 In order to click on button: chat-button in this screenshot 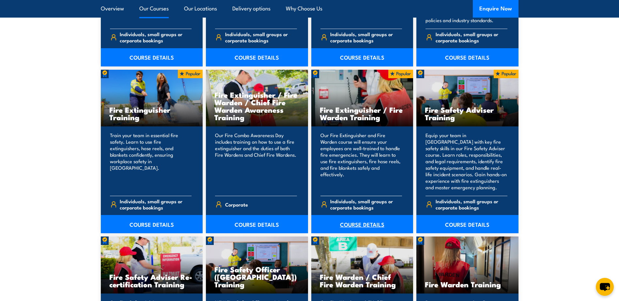, I will do `click(604, 287)`.